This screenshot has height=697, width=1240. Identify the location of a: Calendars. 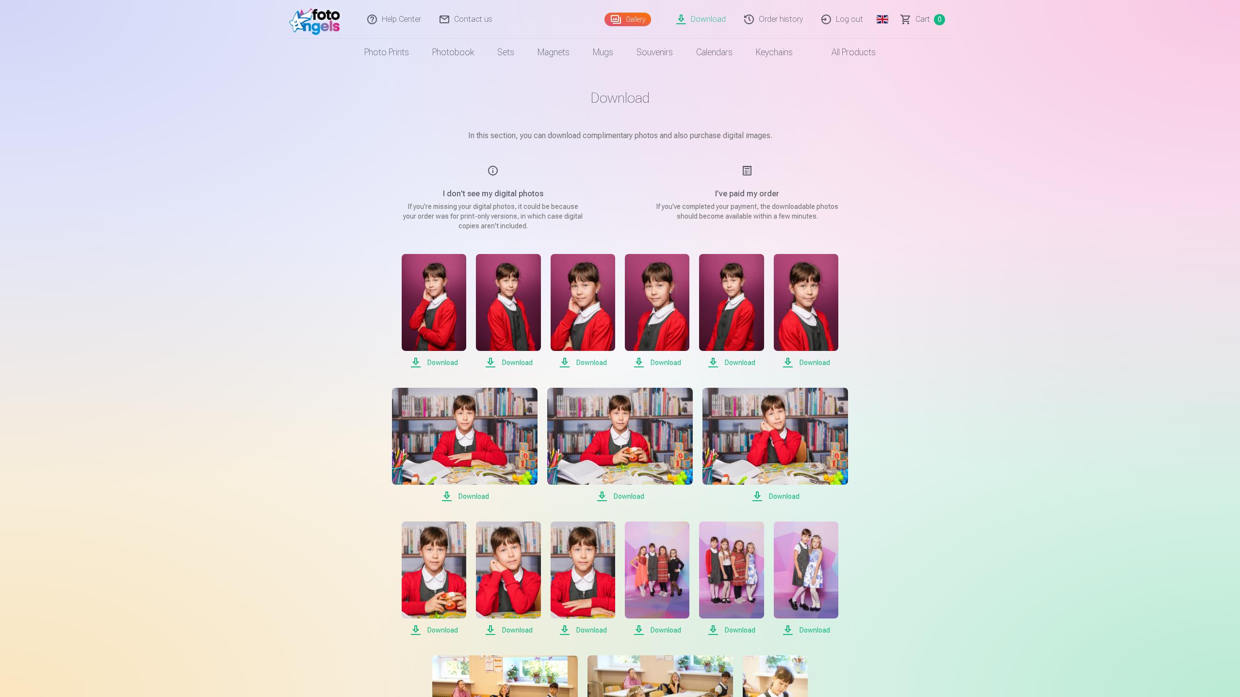
(714, 52).